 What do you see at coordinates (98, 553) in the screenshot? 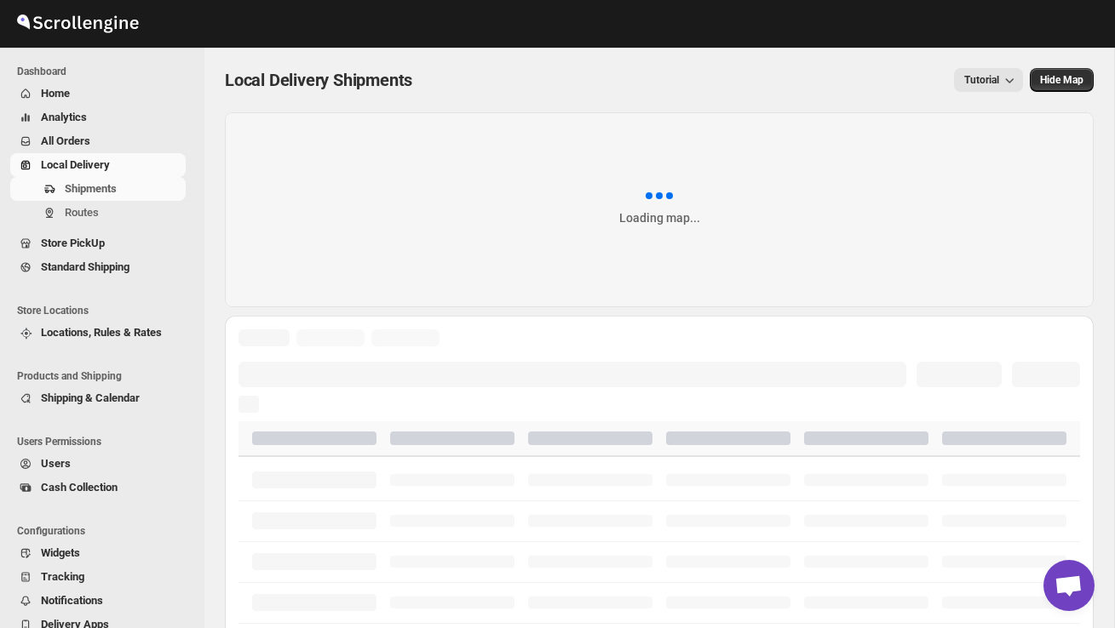
I see `button: Widgets` at bounding box center [98, 553].